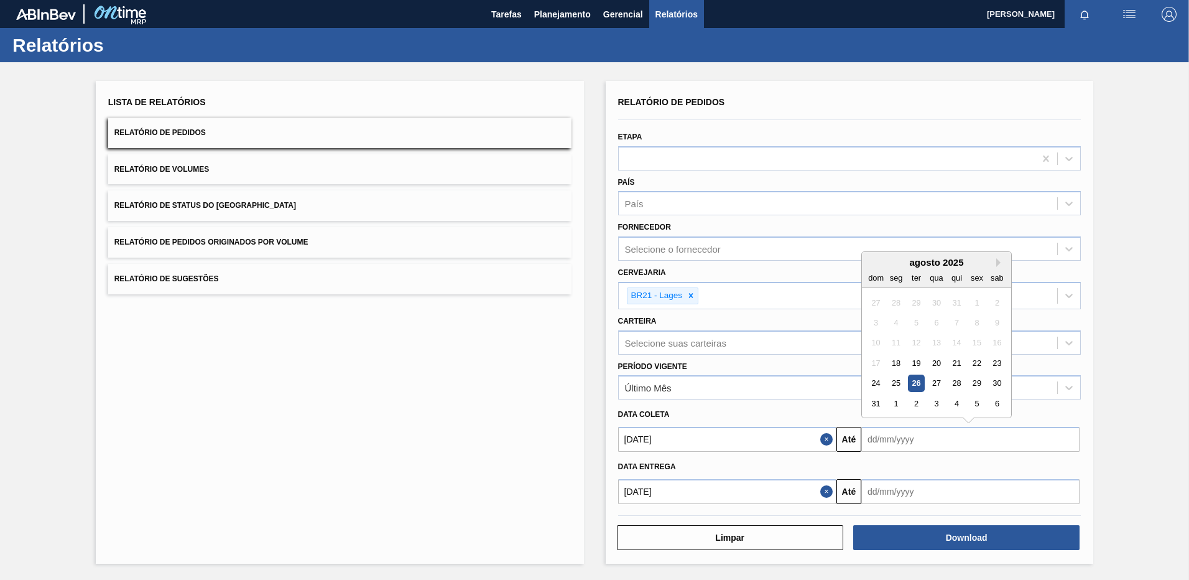 The image size is (1189, 580). What do you see at coordinates (916, 363) in the screenshot?
I see `div: Choose terça-feira, 19 de agosto de 2025` at bounding box center [916, 363].